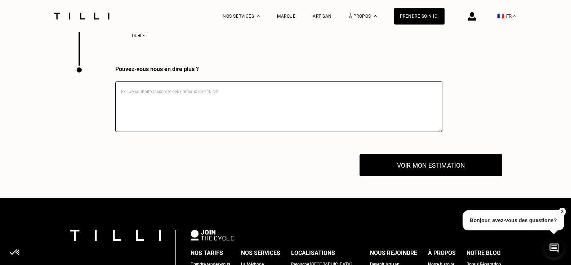 Image resolution: width=571 pixels, height=265 pixels. Describe the element at coordinates (419, 16) in the screenshot. I see `div: Prendre soin ici` at that location.